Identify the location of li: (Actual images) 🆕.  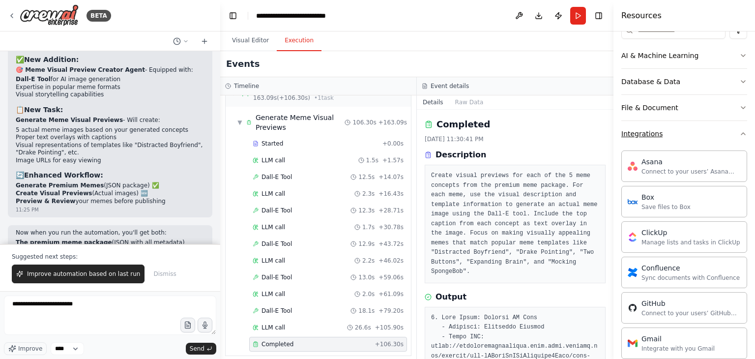
(110, 194).